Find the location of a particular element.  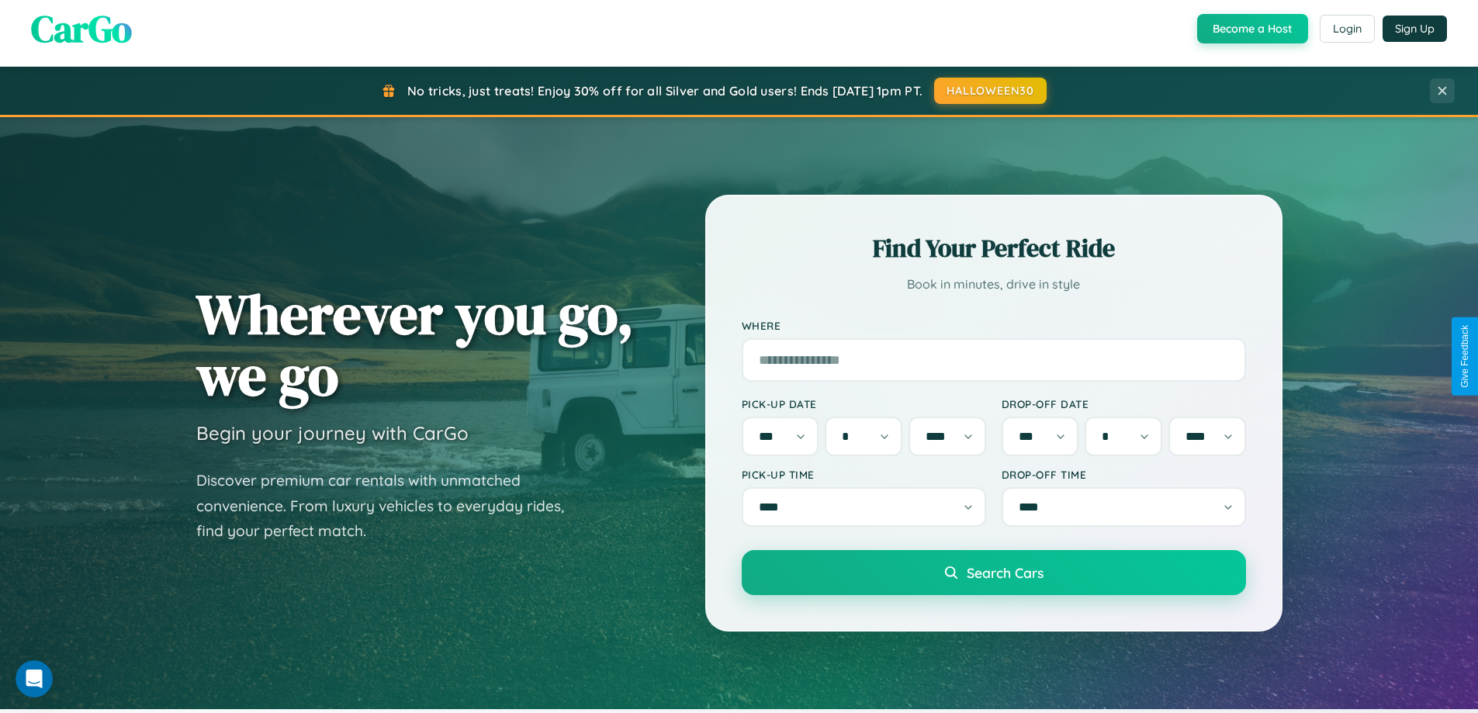

label: Pick-up Time is located at coordinates (864, 474).